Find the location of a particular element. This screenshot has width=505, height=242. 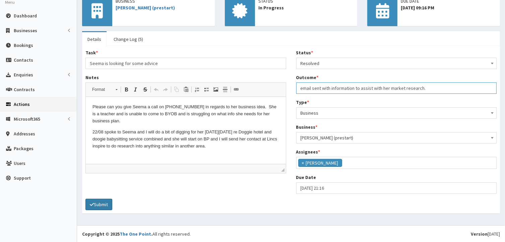

a: Paste (Ctrl+V) is located at coordinates (186, 89).